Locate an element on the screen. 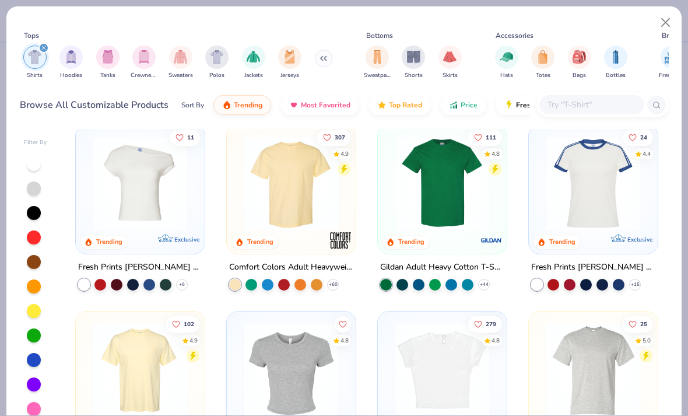 The image size is (688, 416). img: Fresh Prints Image is located at coordinates (672, 57).